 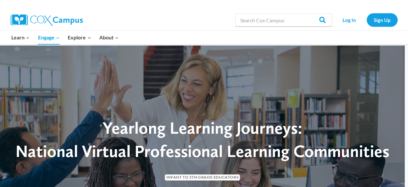 I want to click on a: Log In, so click(x=349, y=20).